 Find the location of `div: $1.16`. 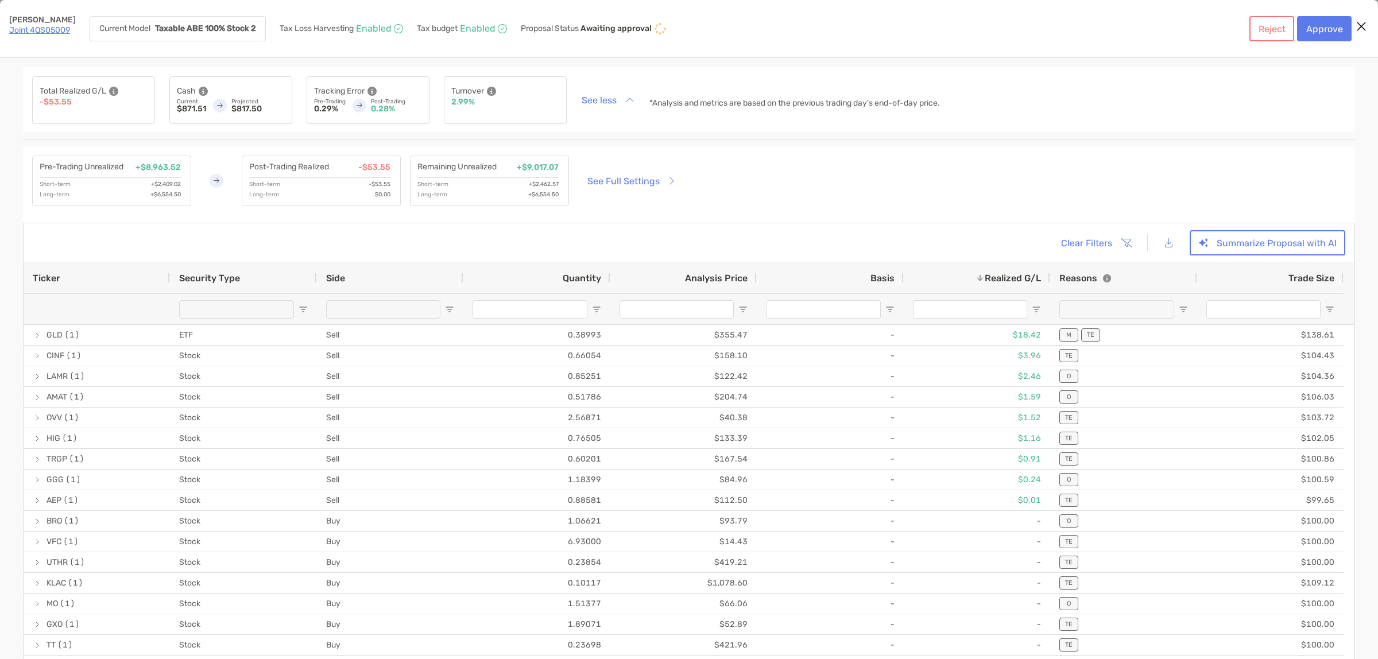

div: $1.16 is located at coordinates (977, 438).